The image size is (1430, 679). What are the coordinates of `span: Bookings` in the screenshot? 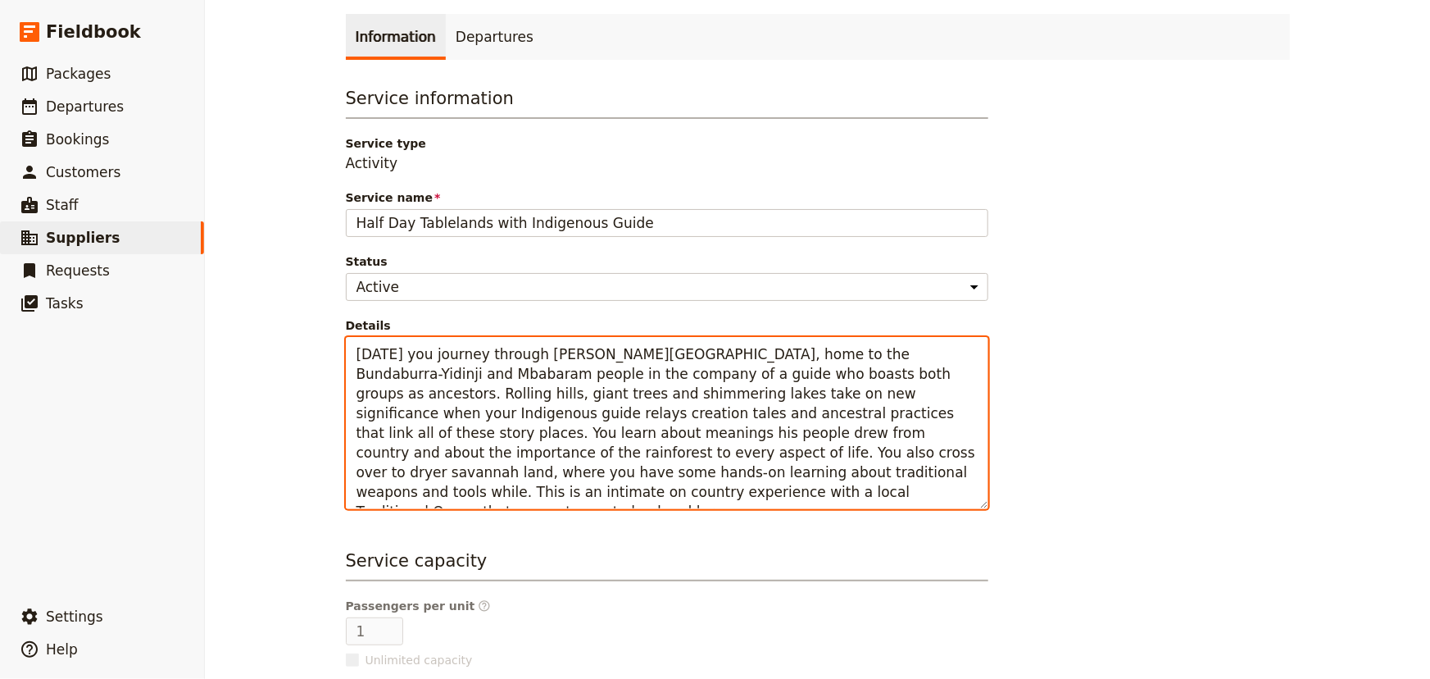 It's located at (77, 139).